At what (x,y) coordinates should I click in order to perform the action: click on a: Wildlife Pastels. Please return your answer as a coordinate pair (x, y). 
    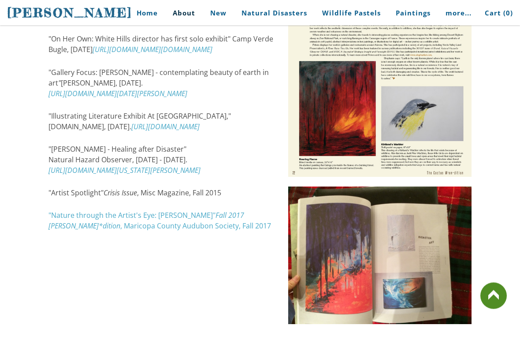
    Looking at the image, I should click on (351, 13).